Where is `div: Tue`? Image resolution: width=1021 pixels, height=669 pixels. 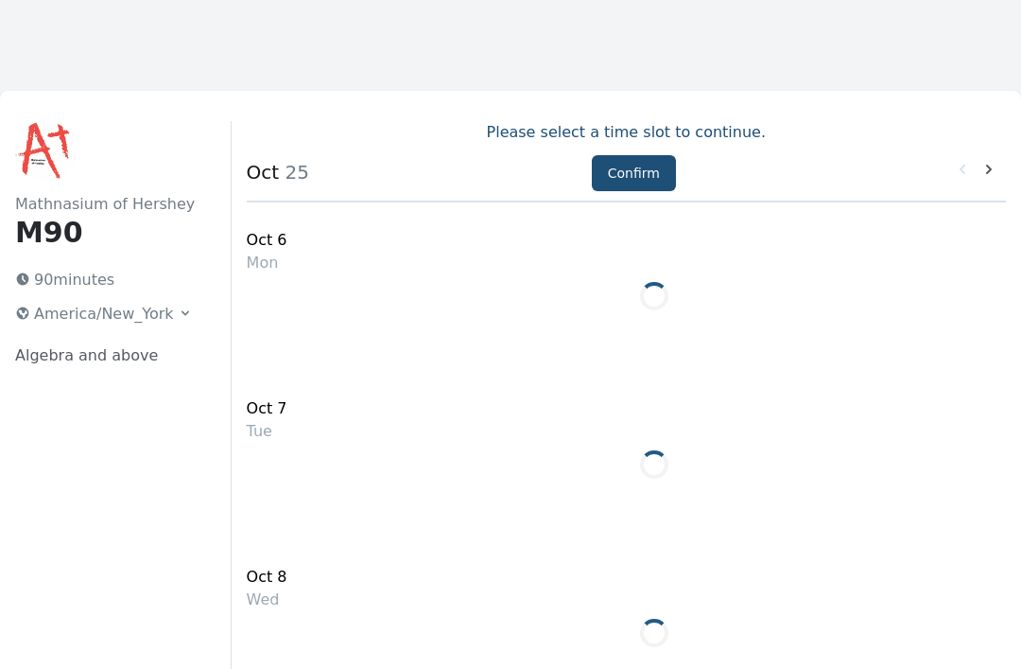
div: Tue is located at coordinates (267, 431).